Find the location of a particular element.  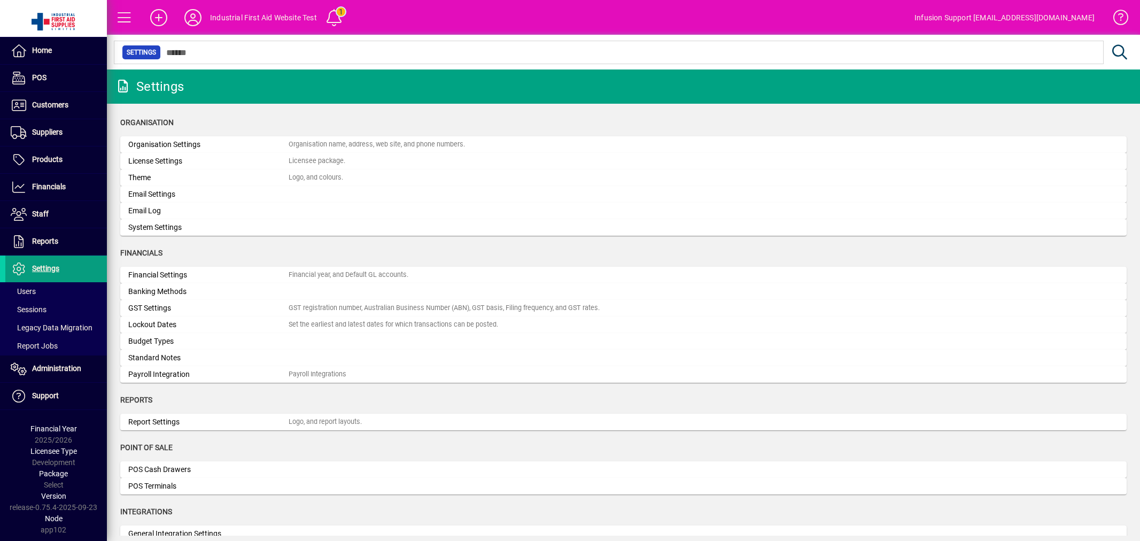

span: Report Jobs is located at coordinates (34, 346).